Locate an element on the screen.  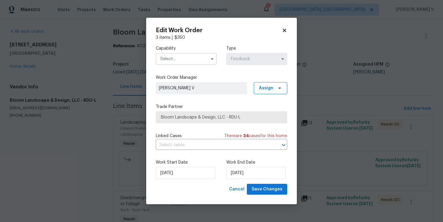
span: Bloom Landscape & Design, LLC - RDU-L is located at coordinates (221, 118).